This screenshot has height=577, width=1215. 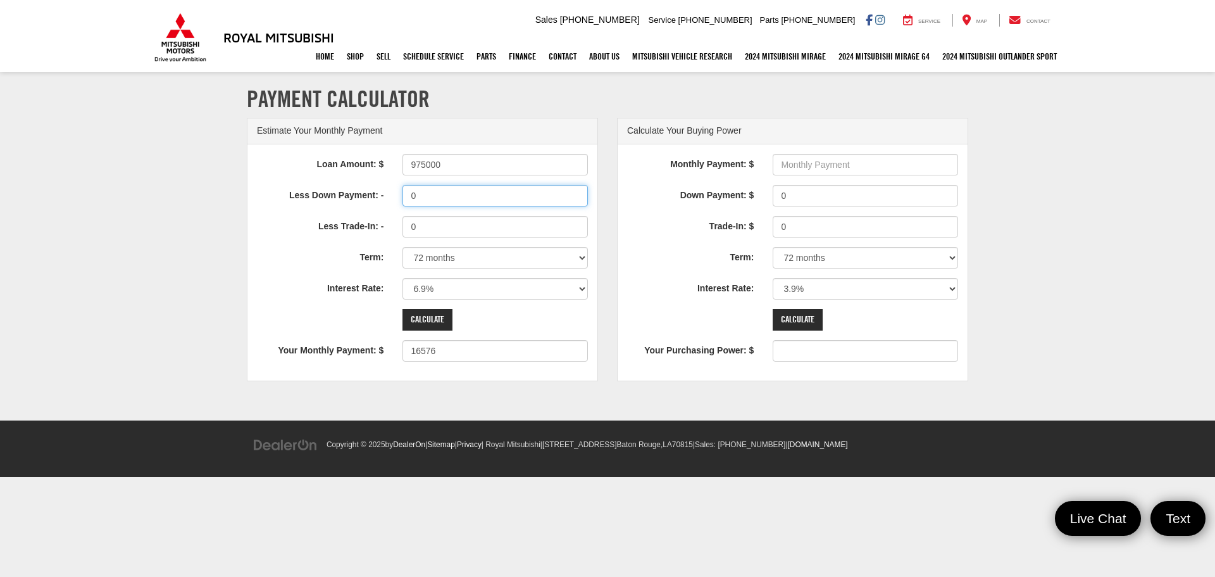 I want to click on span: Sales, so click(x=546, y=20).